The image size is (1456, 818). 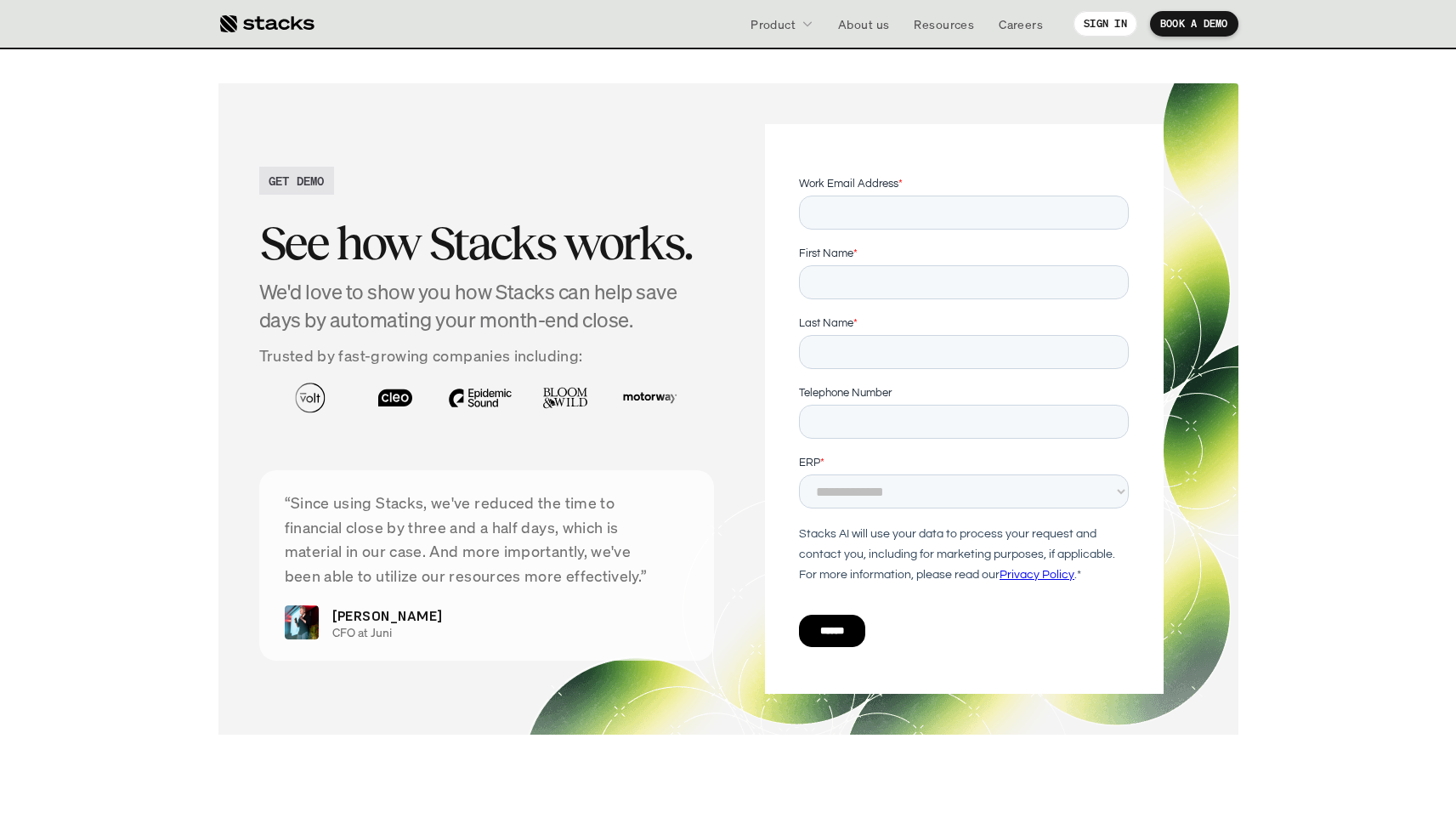 What do you see at coordinates (487, 243) in the screenshot?
I see `h2: See how Stacks works.` at bounding box center [487, 243].